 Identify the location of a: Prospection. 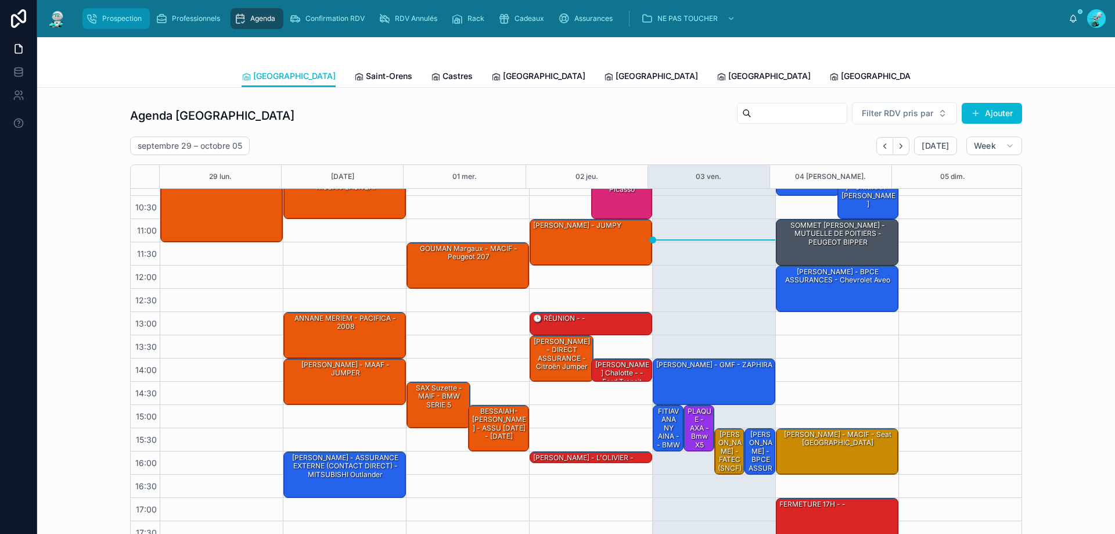
(116, 19).